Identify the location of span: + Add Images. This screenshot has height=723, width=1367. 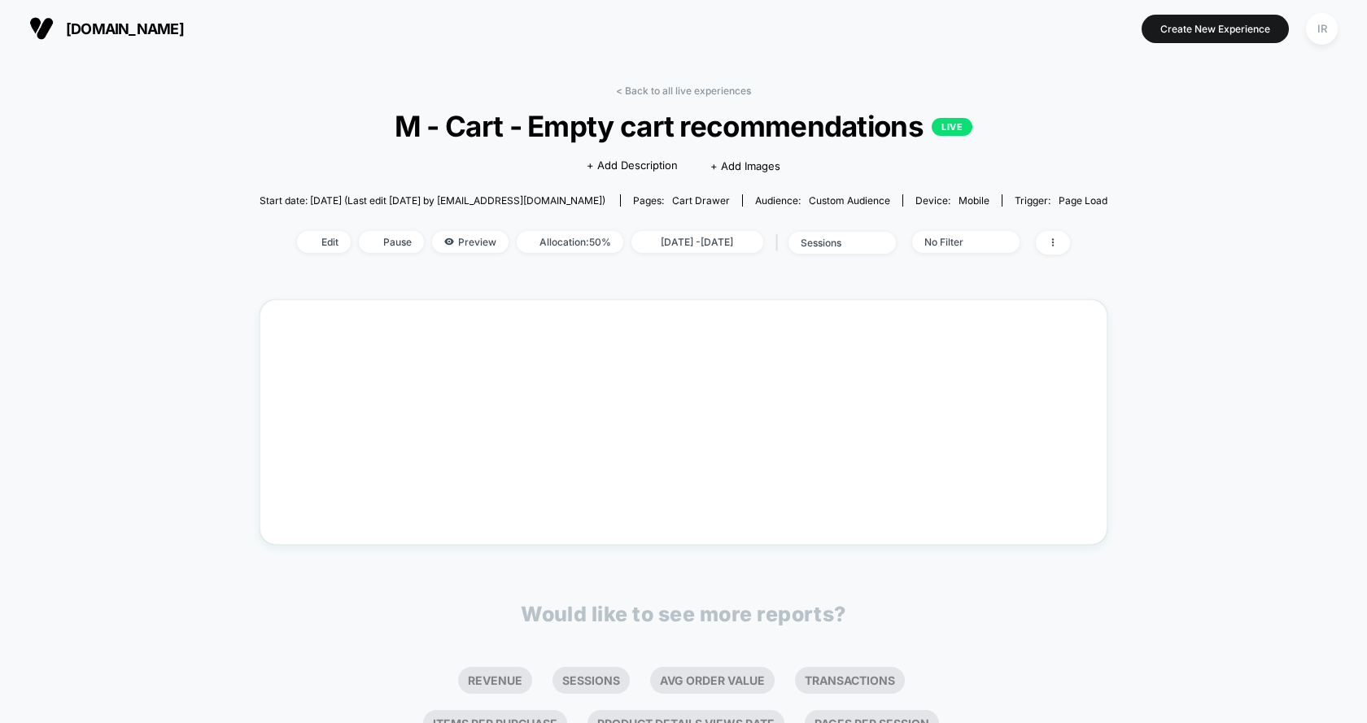
(745, 166).